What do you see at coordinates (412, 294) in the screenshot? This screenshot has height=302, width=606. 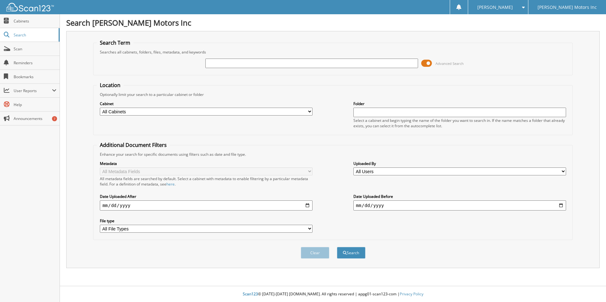 I see `a: Privacy Policy` at bounding box center [412, 294].